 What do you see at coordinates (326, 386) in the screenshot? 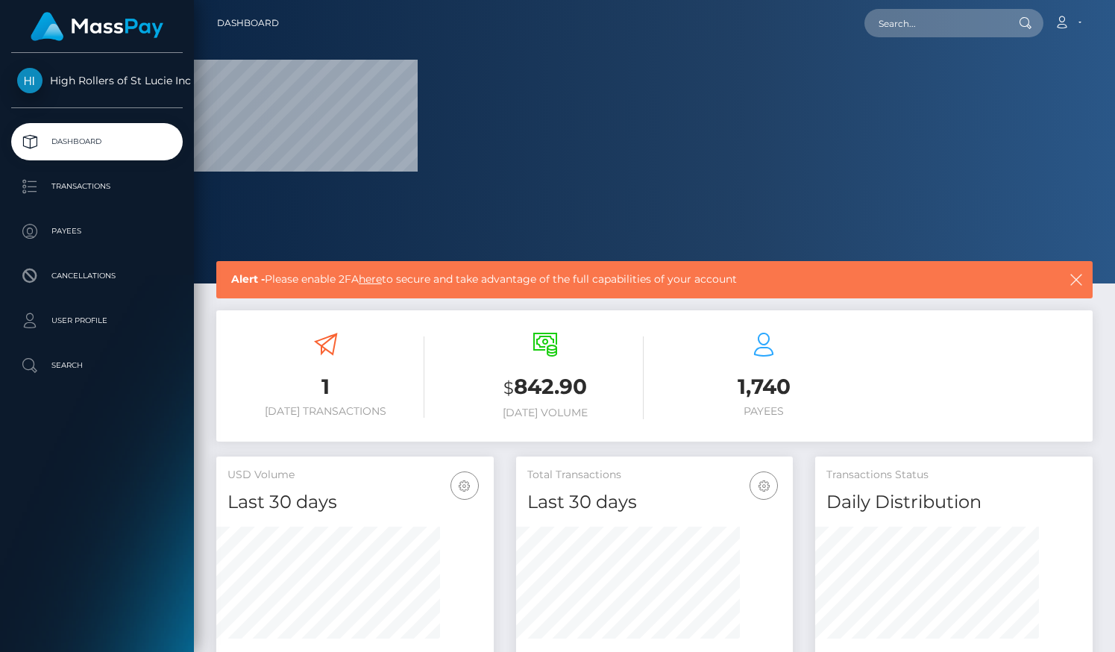
I see `h3: 1` at bounding box center [326, 386].